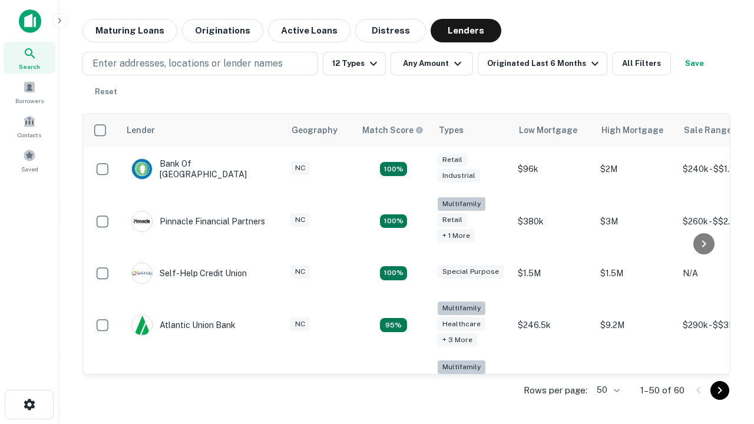 This screenshot has width=754, height=424. I want to click on div: Sale Range, so click(707, 130).